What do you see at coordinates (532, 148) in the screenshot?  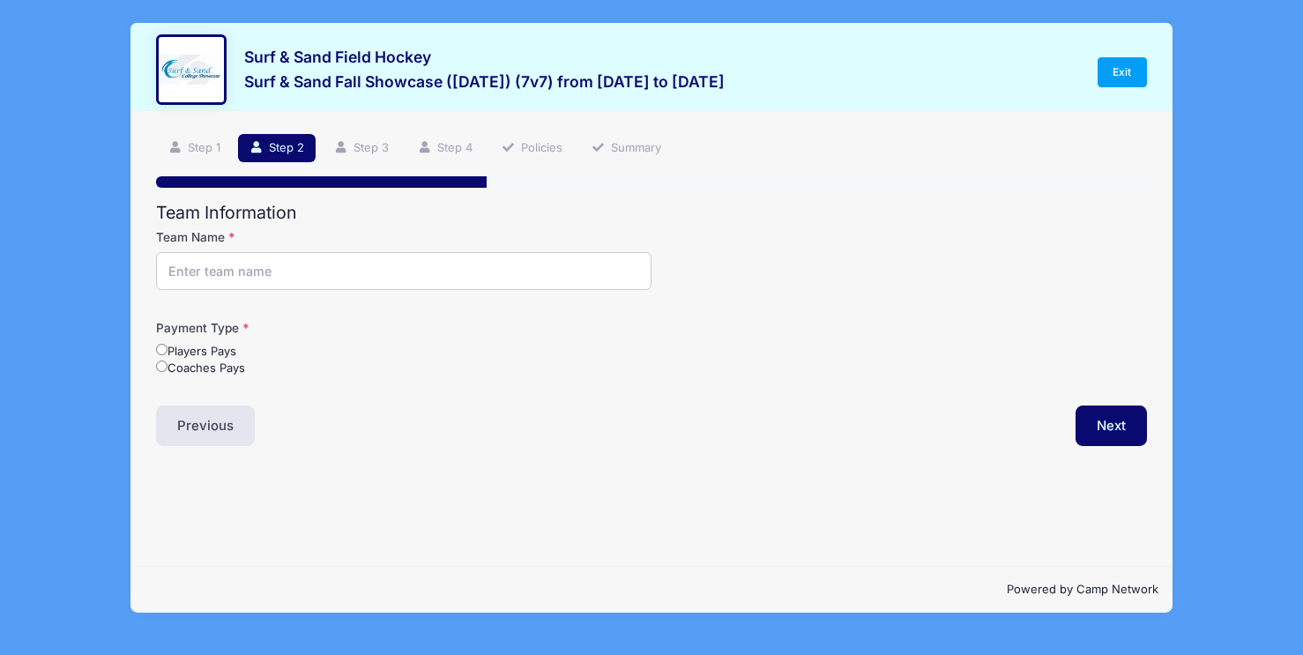 I see `a: Policies` at bounding box center [532, 148].